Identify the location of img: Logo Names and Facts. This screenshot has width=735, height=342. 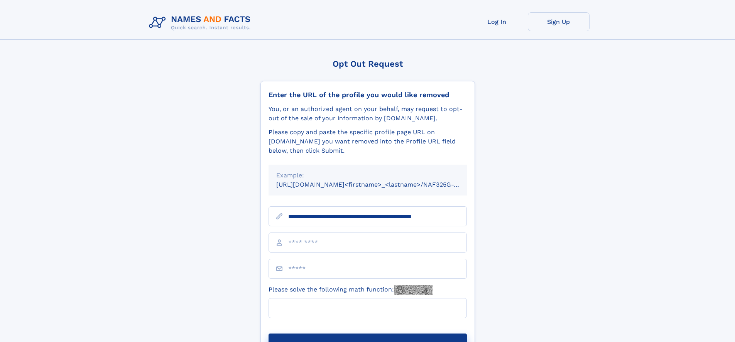
(201, 23).